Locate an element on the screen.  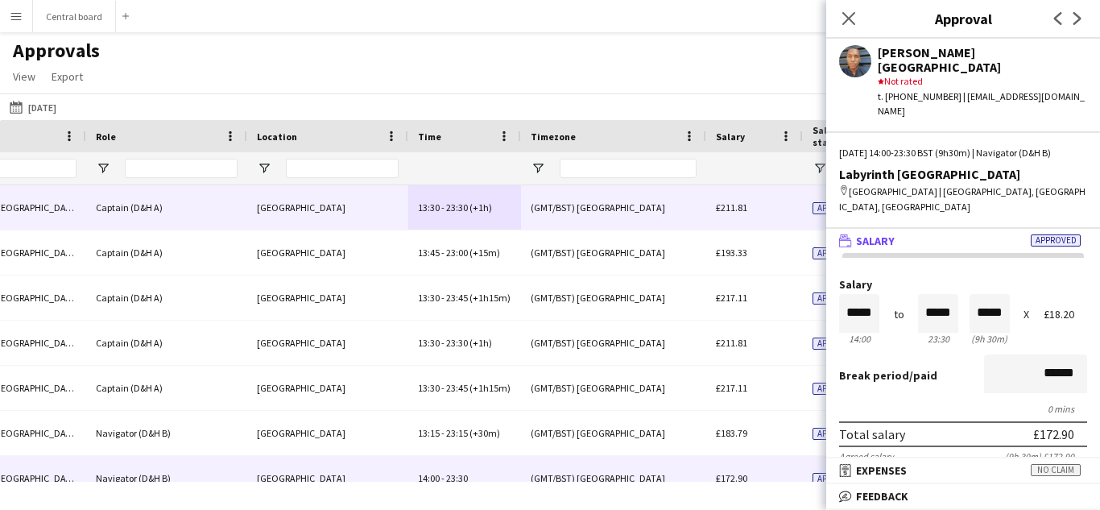
span: No claim is located at coordinates (1056, 470).